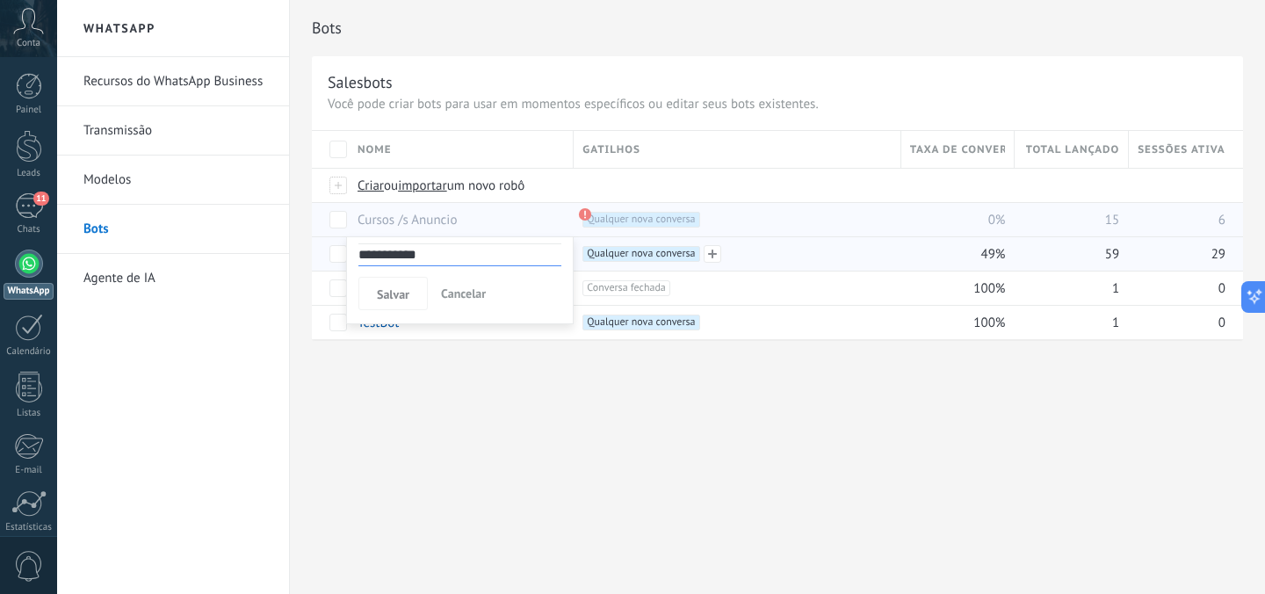  I want to click on span: Salvar, so click(393, 294).